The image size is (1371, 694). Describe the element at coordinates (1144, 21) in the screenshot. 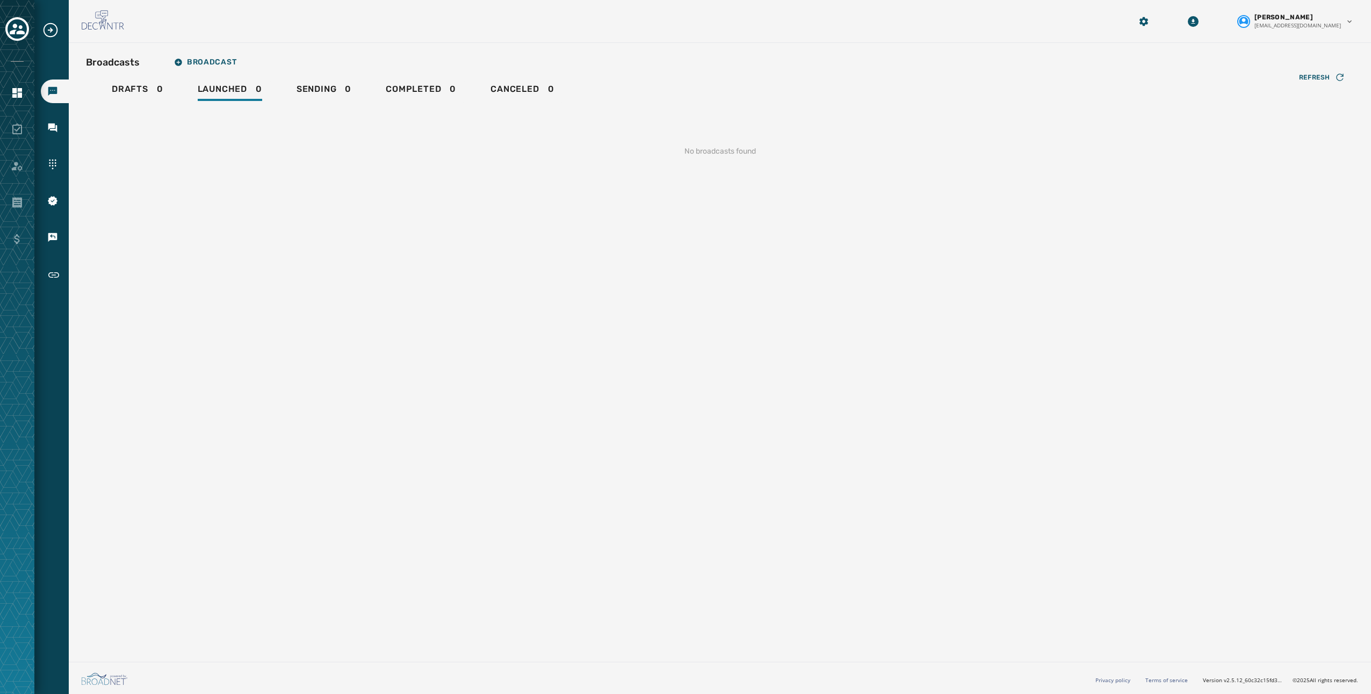

I see `button: Manage global settings` at that location.